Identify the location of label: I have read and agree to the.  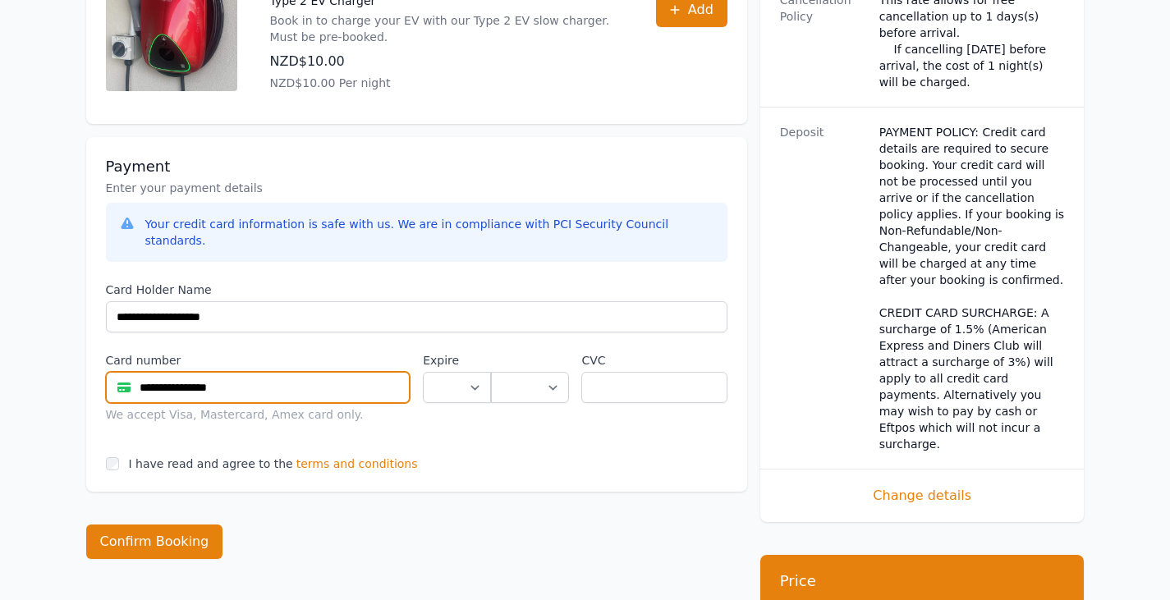
(211, 464).